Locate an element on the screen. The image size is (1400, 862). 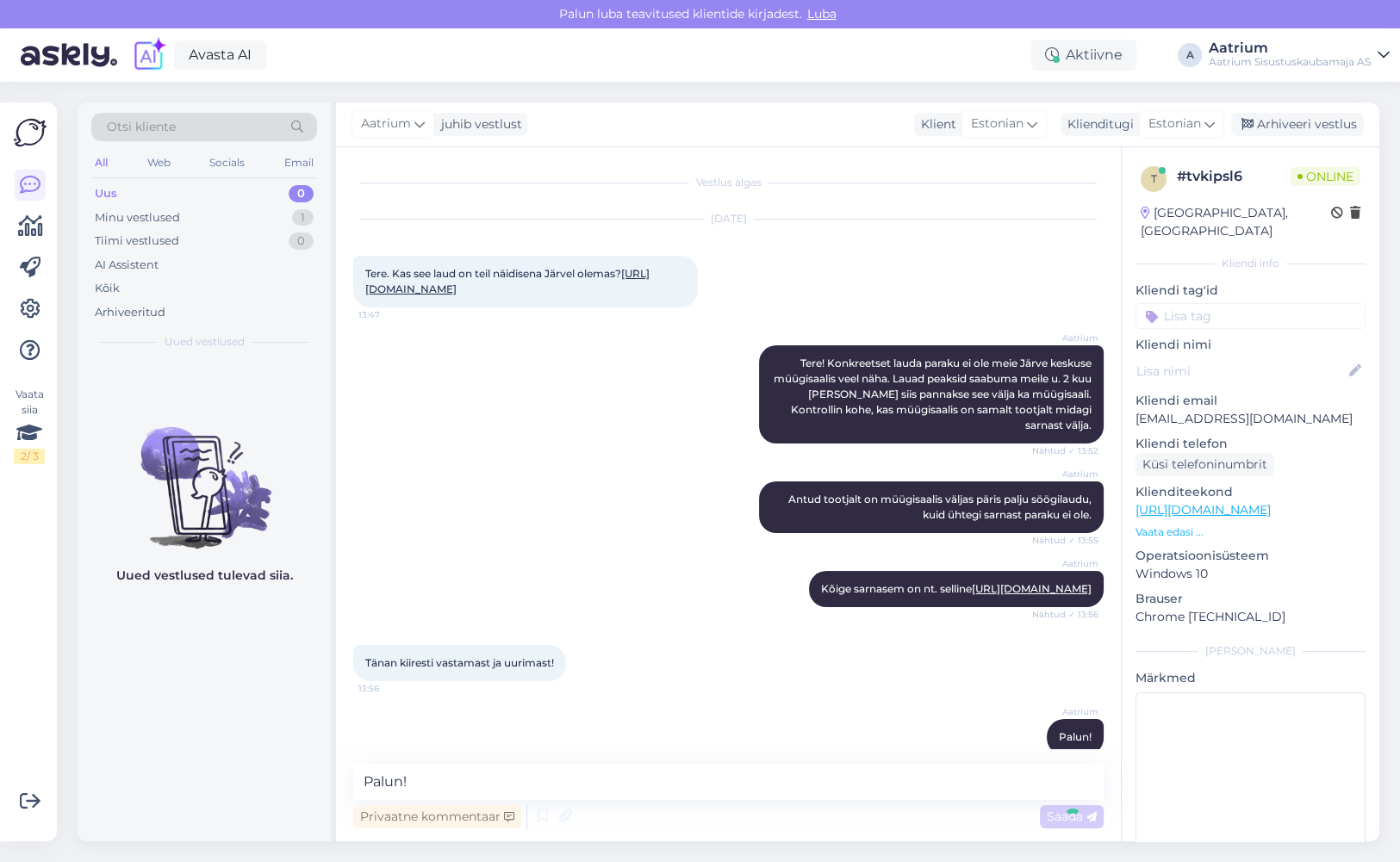
div: A is located at coordinates (1189, 55).